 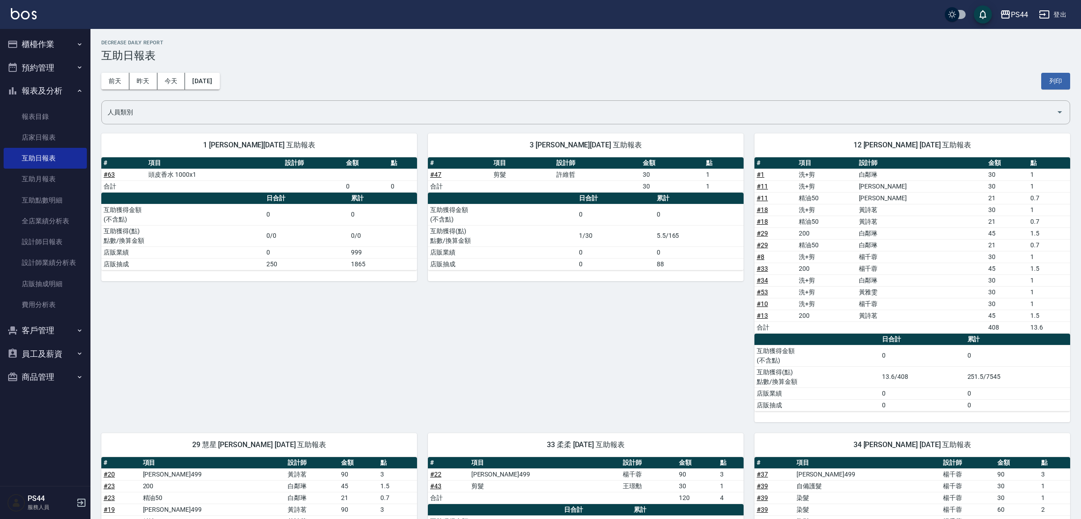 What do you see at coordinates (699, 236) in the screenshot?
I see `td: 5.5/165` at bounding box center [699, 236].